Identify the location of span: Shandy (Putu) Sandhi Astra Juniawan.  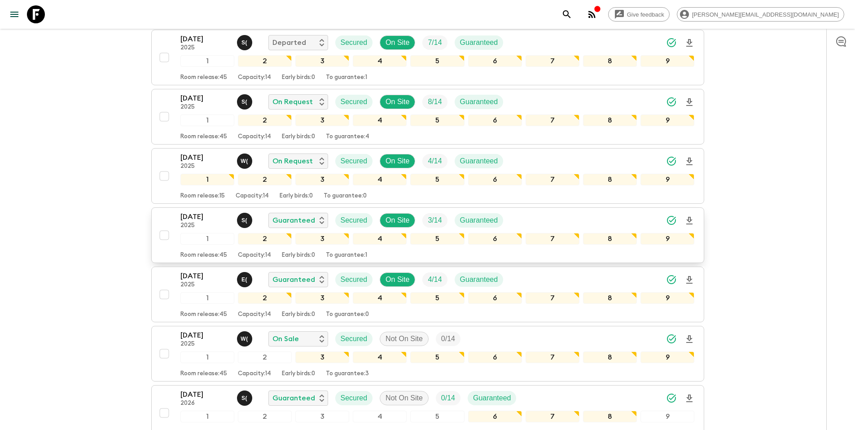
(246, 397).